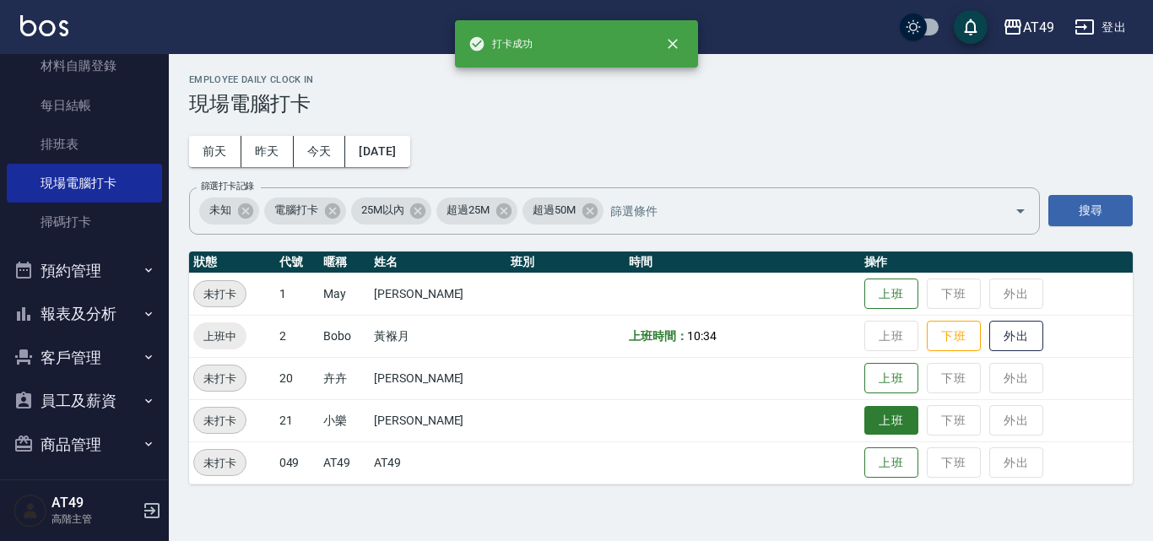 The image size is (1153, 541). I want to click on span: 25M以內, so click(382, 210).